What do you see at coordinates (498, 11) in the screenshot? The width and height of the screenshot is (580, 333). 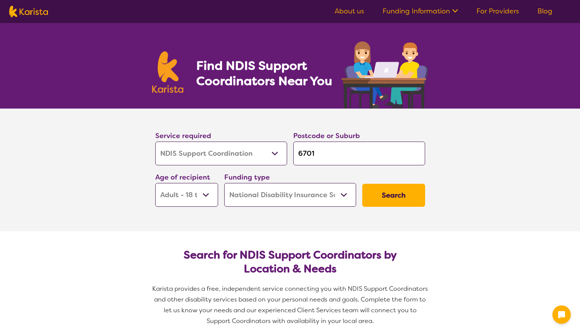 I see `a: For Providers` at bounding box center [498, 11].